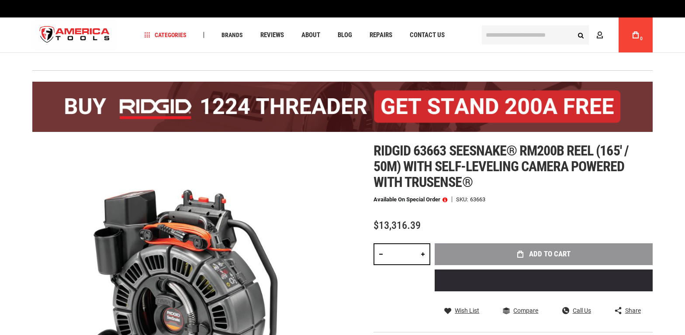 The height and width of the screenshot is (335, 685). I want to click on a: store logo, so click(75, 35).